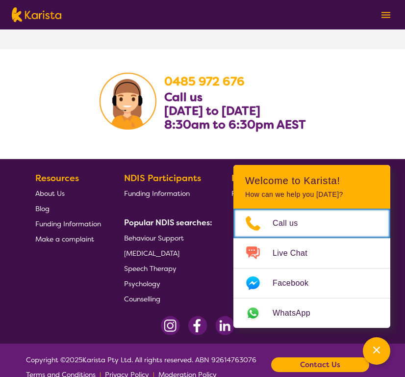 This screenshot has height=377, width=405. I want to click on img: Karista logo, so click(36, 15).